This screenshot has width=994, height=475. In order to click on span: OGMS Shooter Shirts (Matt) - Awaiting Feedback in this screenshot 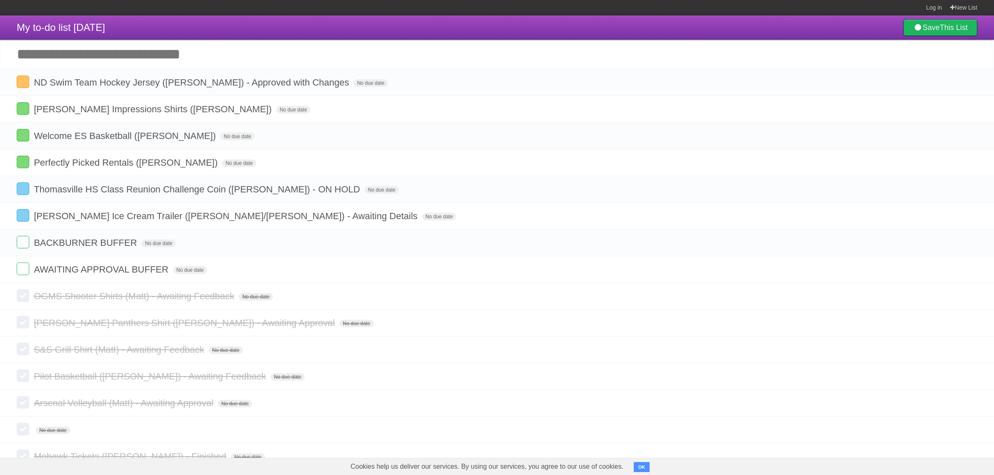, I will do `click(135, 296)`.